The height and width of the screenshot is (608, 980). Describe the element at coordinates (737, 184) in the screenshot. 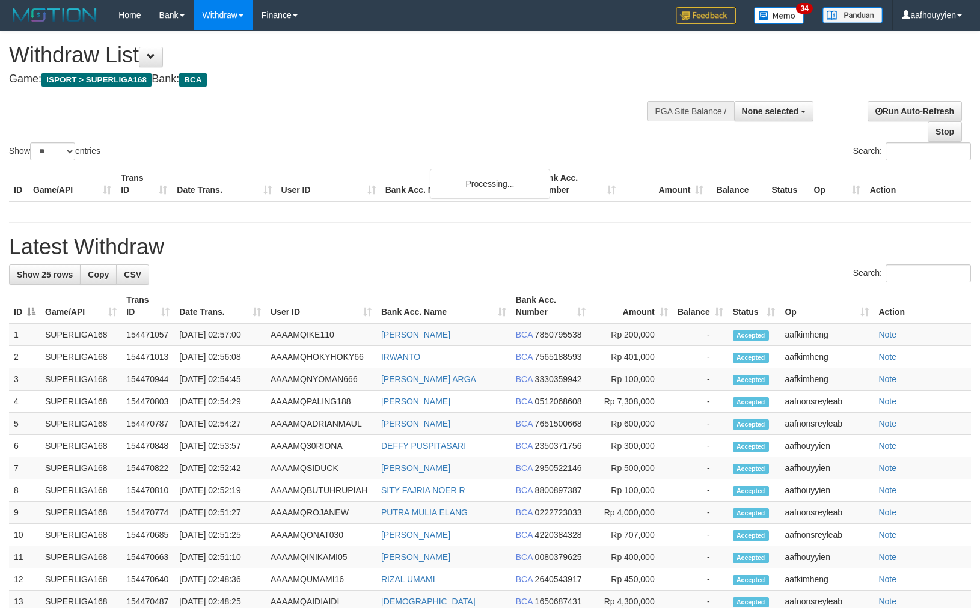

I see `th: Balance` at that location.